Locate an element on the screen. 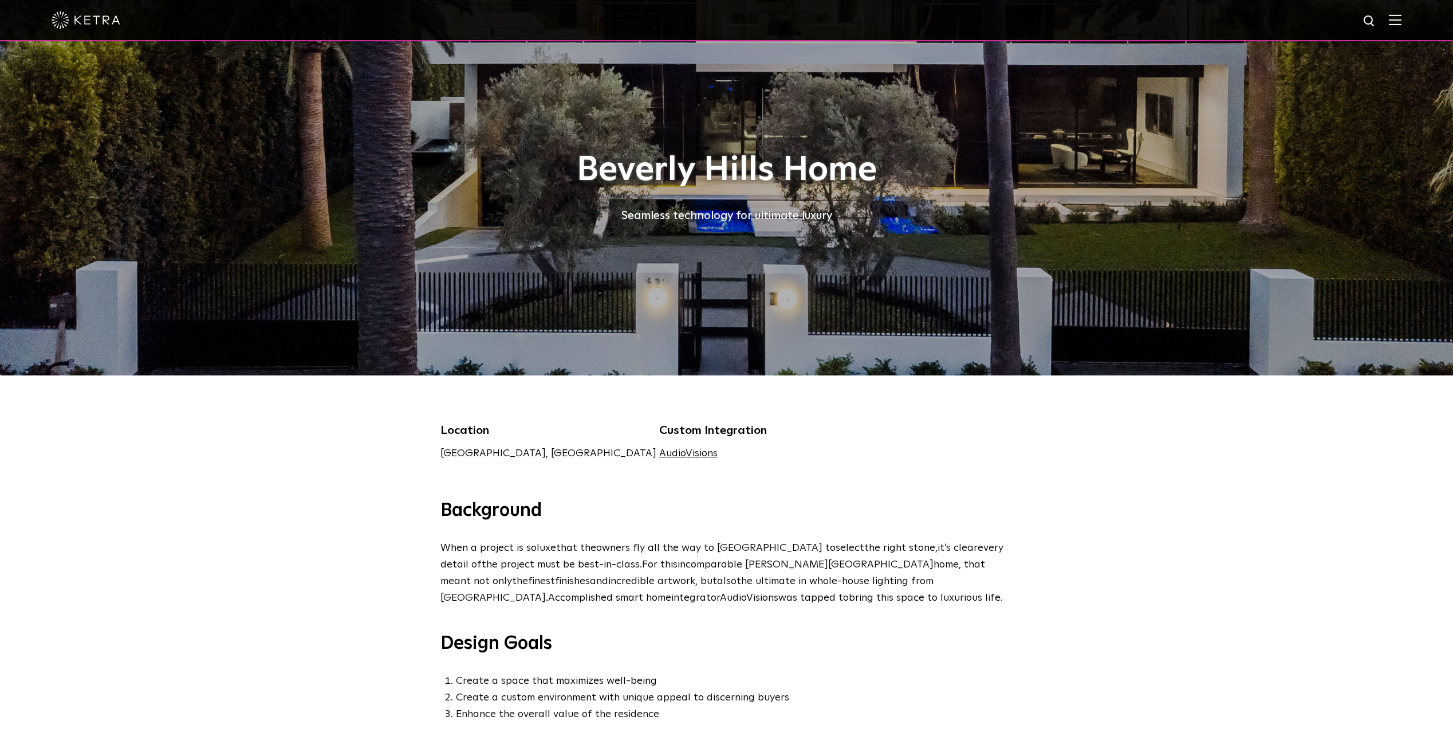 This screenshot has width=1453, height=736. span: the project must be best-in-class. is located at coordinates (562, 564).